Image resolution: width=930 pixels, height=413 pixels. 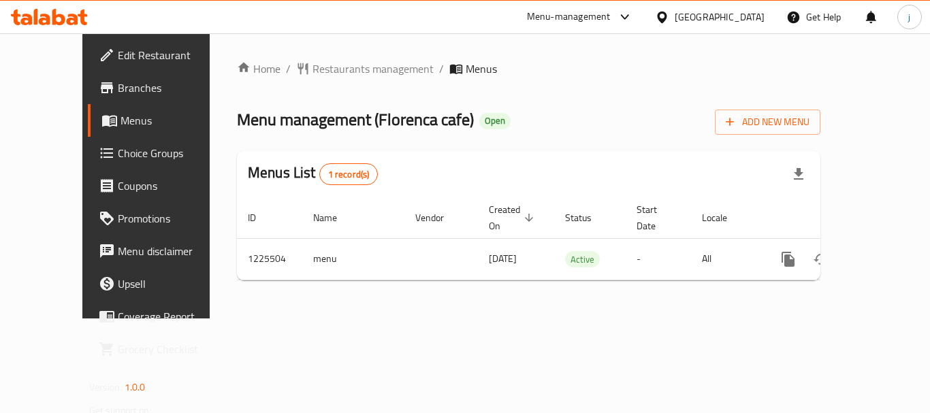 I want to click on span: Choice Groups, so click(x=172, y=153).